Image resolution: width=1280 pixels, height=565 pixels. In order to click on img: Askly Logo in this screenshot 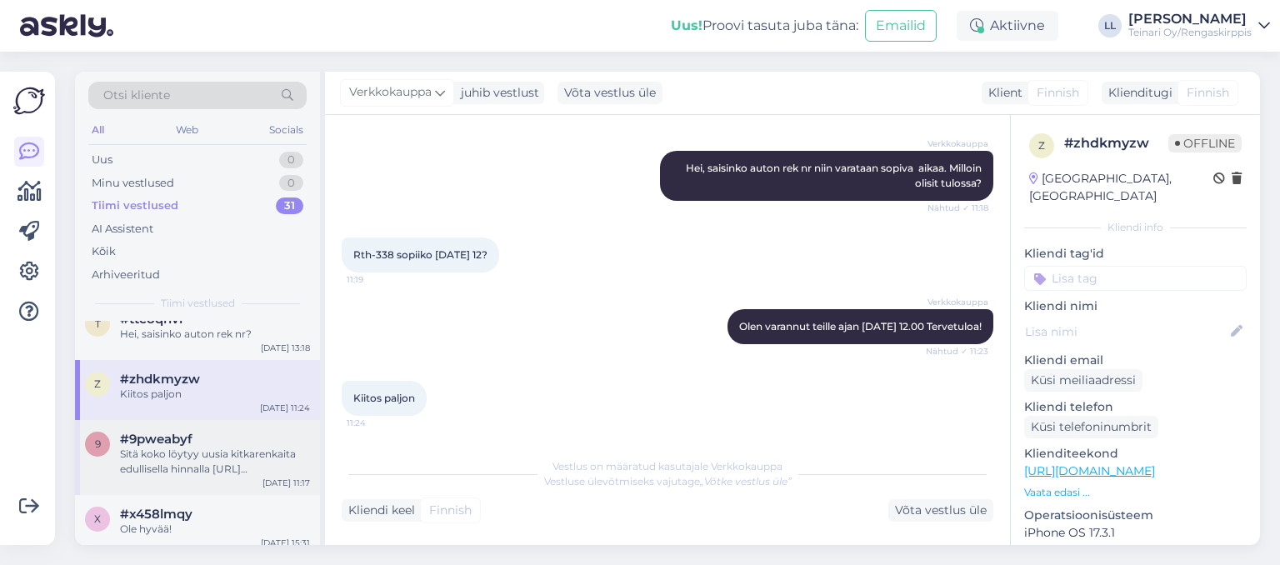, I will do `click(29, 101)`.